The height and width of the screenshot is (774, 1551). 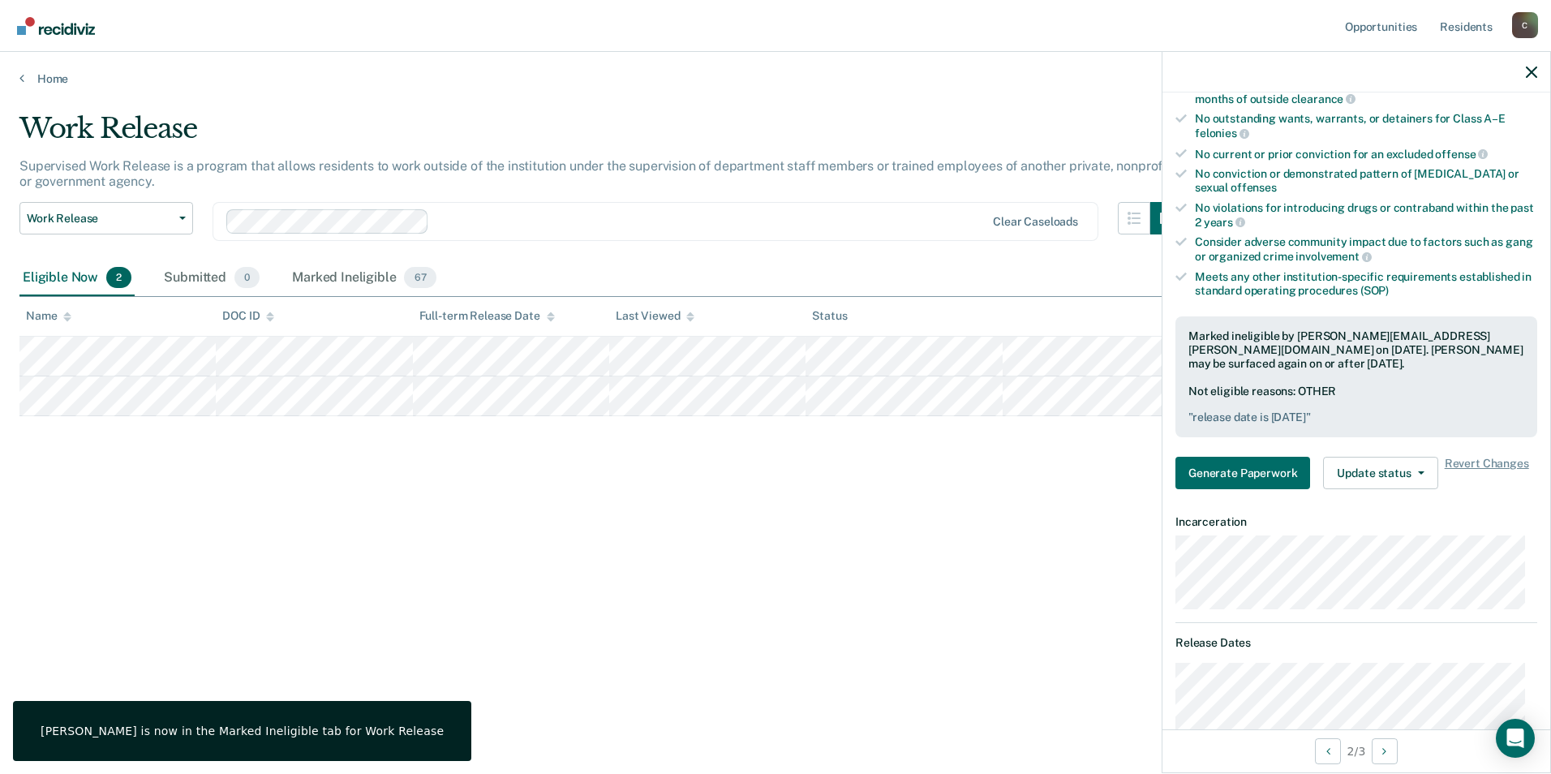 I want to click on button: Generate Paperwork, so click(x=1242, y=473).